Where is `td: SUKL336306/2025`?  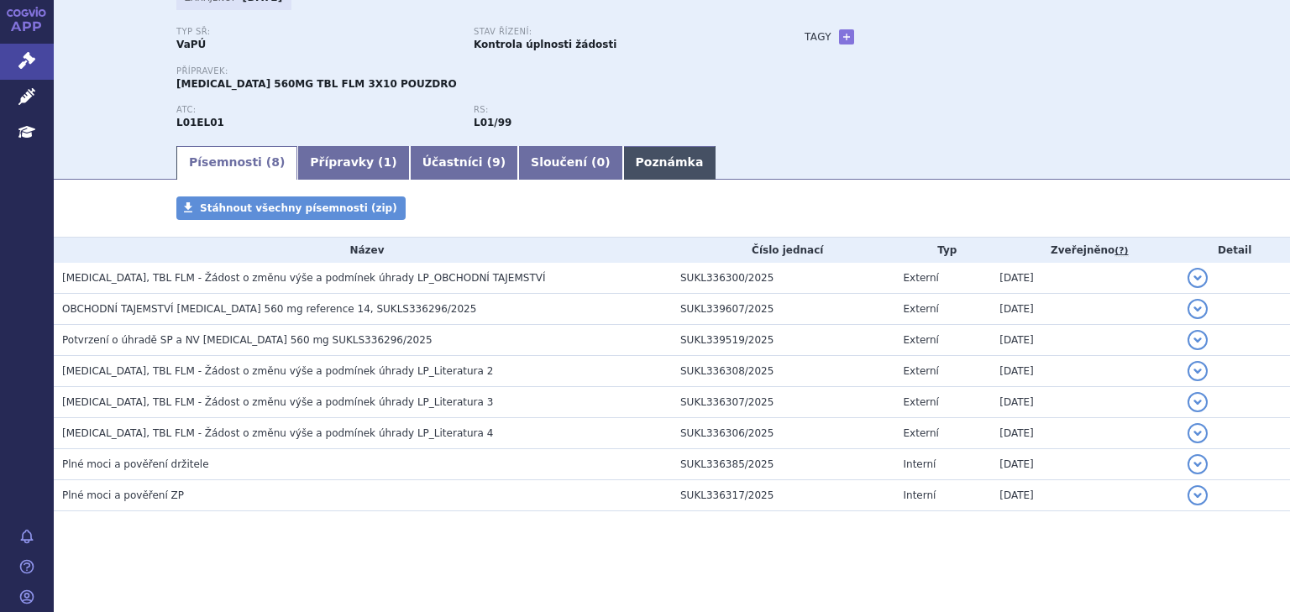
td: SUKL336306/2025 is located at coordinates (784, 433).